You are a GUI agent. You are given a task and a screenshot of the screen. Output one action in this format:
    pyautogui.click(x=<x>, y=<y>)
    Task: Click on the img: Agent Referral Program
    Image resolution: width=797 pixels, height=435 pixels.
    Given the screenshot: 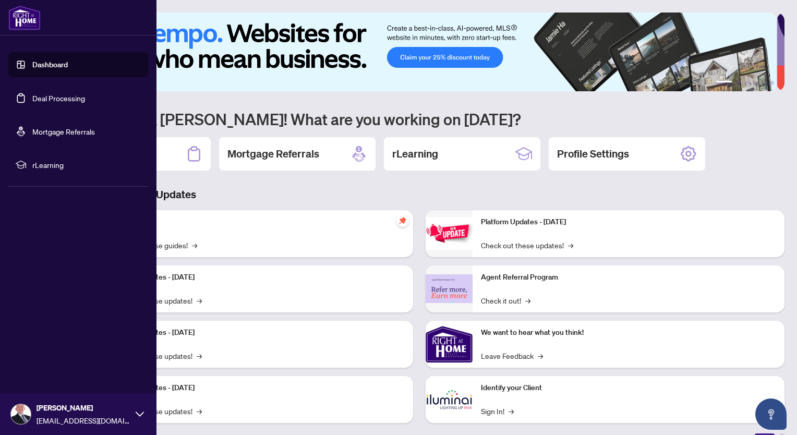 What is the action you would take?
    pyautogui.click(x=449, y=288)
    